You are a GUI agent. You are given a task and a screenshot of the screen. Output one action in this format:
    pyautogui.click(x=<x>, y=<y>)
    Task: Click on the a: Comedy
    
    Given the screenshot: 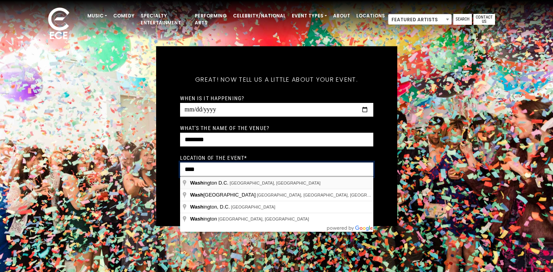 What is the action you would take?
    pyautogui.click(x=124, y=16)
    